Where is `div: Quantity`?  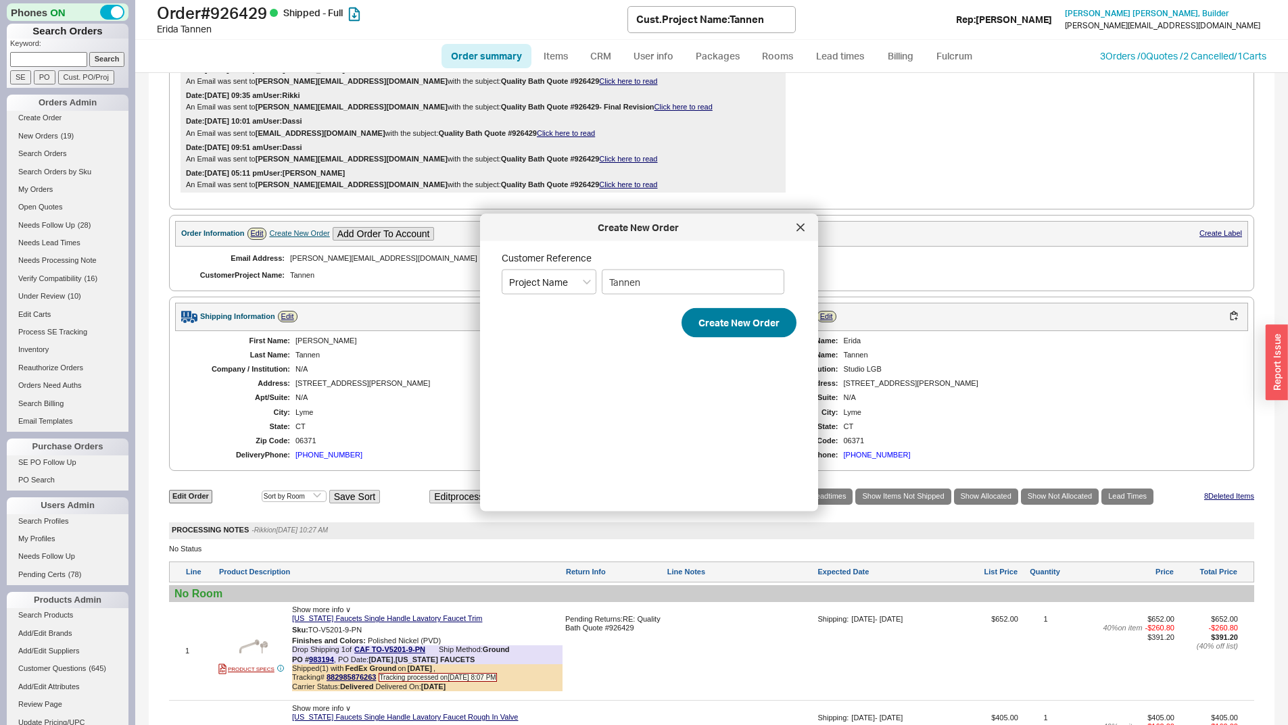
div: Quantity is located at coordinates (1045, 572).